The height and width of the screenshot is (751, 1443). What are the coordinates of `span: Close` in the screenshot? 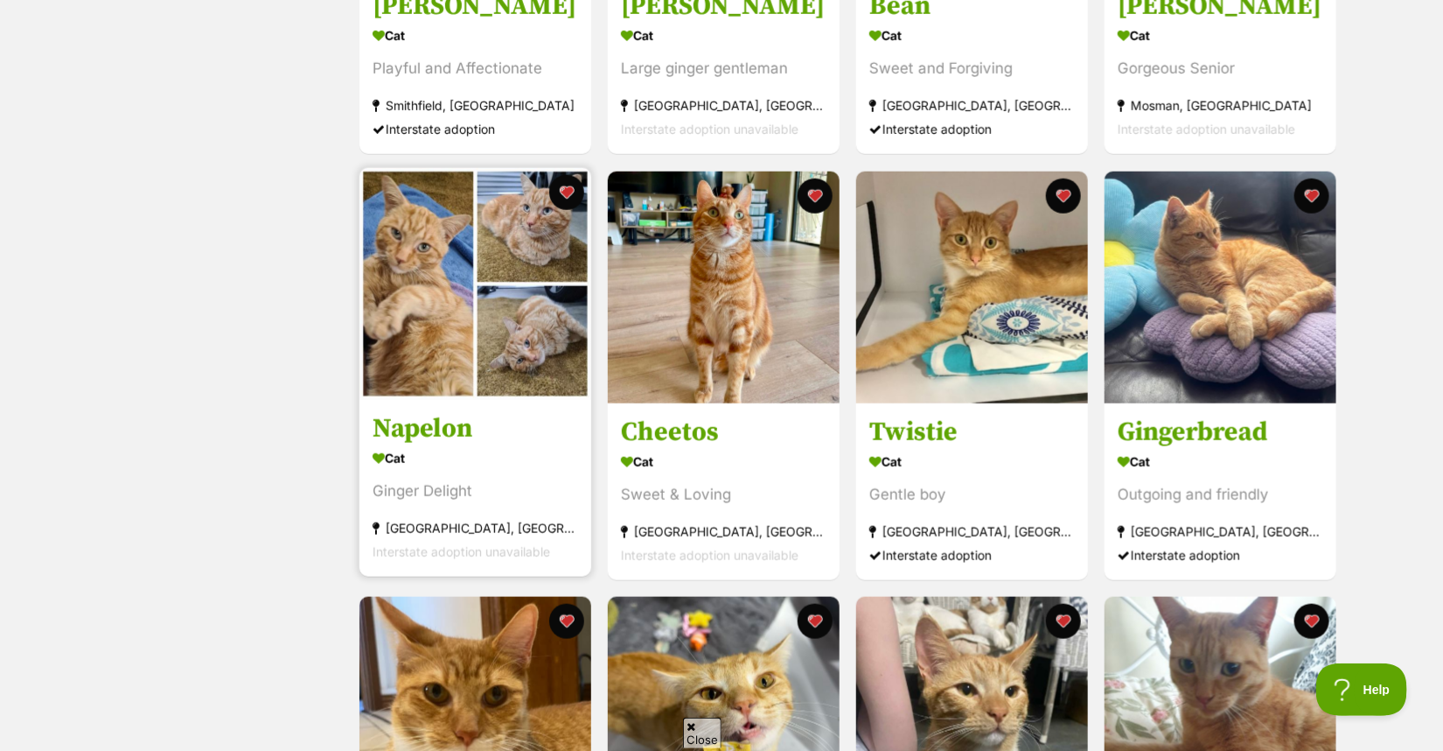 It's located at (702, 732).